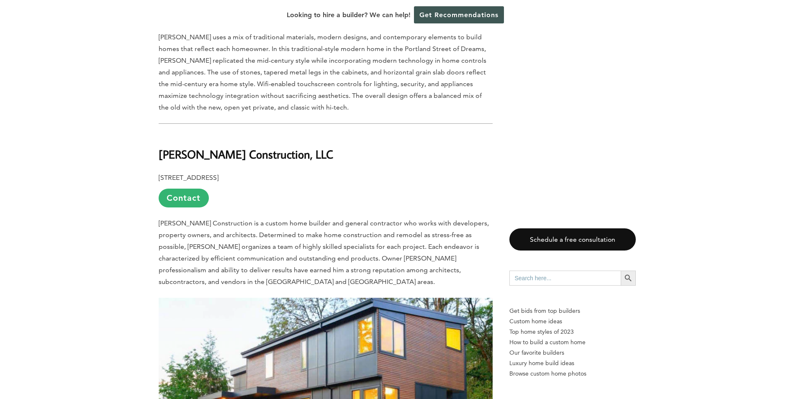 This screenshot has height=399, width=794. I want to click on a: Luxury home build ideas, so click(573, 363).